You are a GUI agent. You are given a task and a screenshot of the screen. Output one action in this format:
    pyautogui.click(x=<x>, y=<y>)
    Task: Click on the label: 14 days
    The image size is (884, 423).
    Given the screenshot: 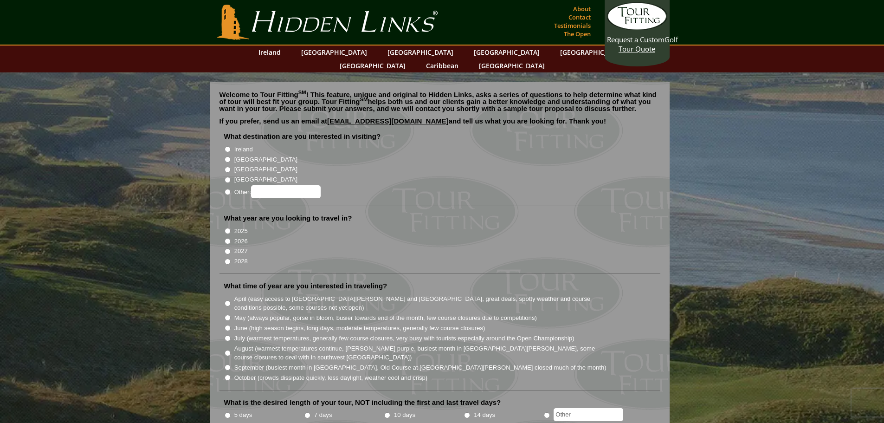 What is the action you would take?
    pyautogui.click(x=484, y=415)
    